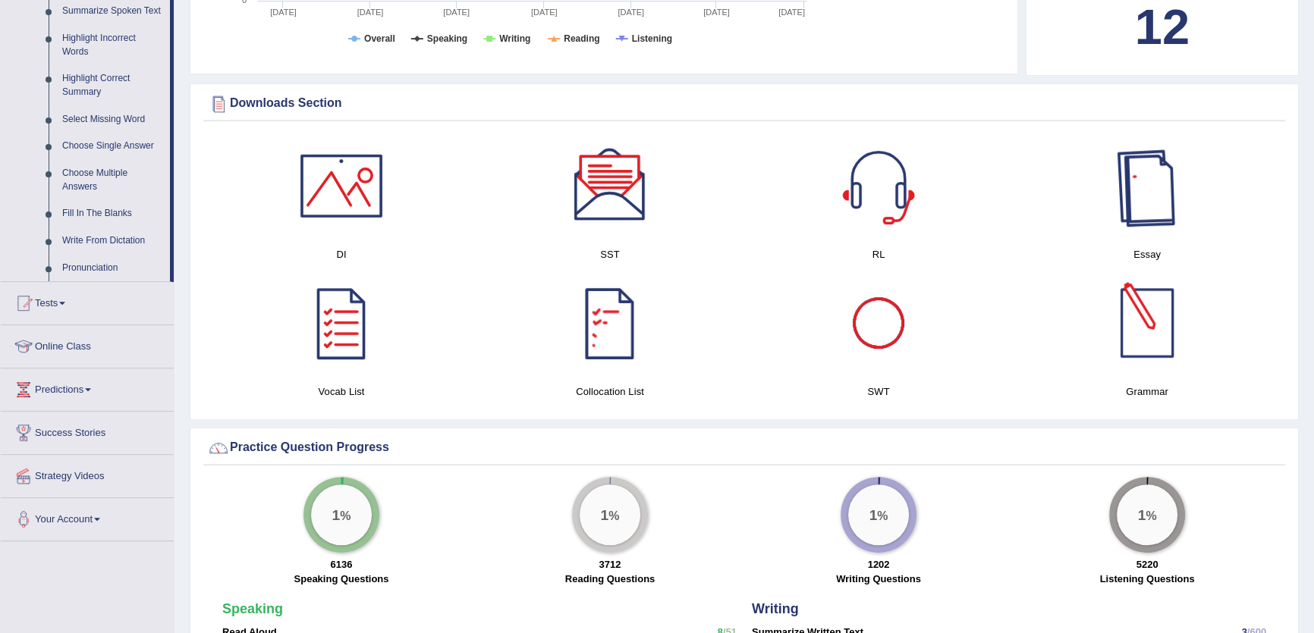 The height and width of the screenshot is (633, 1314). Describe the element at coordinates (112, 146) in the screenshot. I see `a: Choose Single Answer` at that location.